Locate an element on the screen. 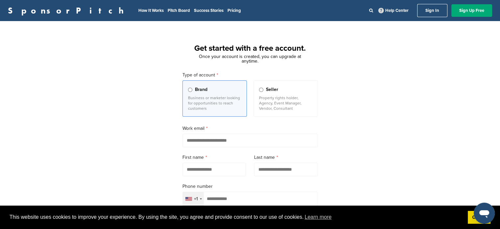 Image resolution: width=500 pixels, height=229 pixels. span: This website uses cookies to improve your experience. By using the site, you agree and provide co... is located at coordinates (236, 217).